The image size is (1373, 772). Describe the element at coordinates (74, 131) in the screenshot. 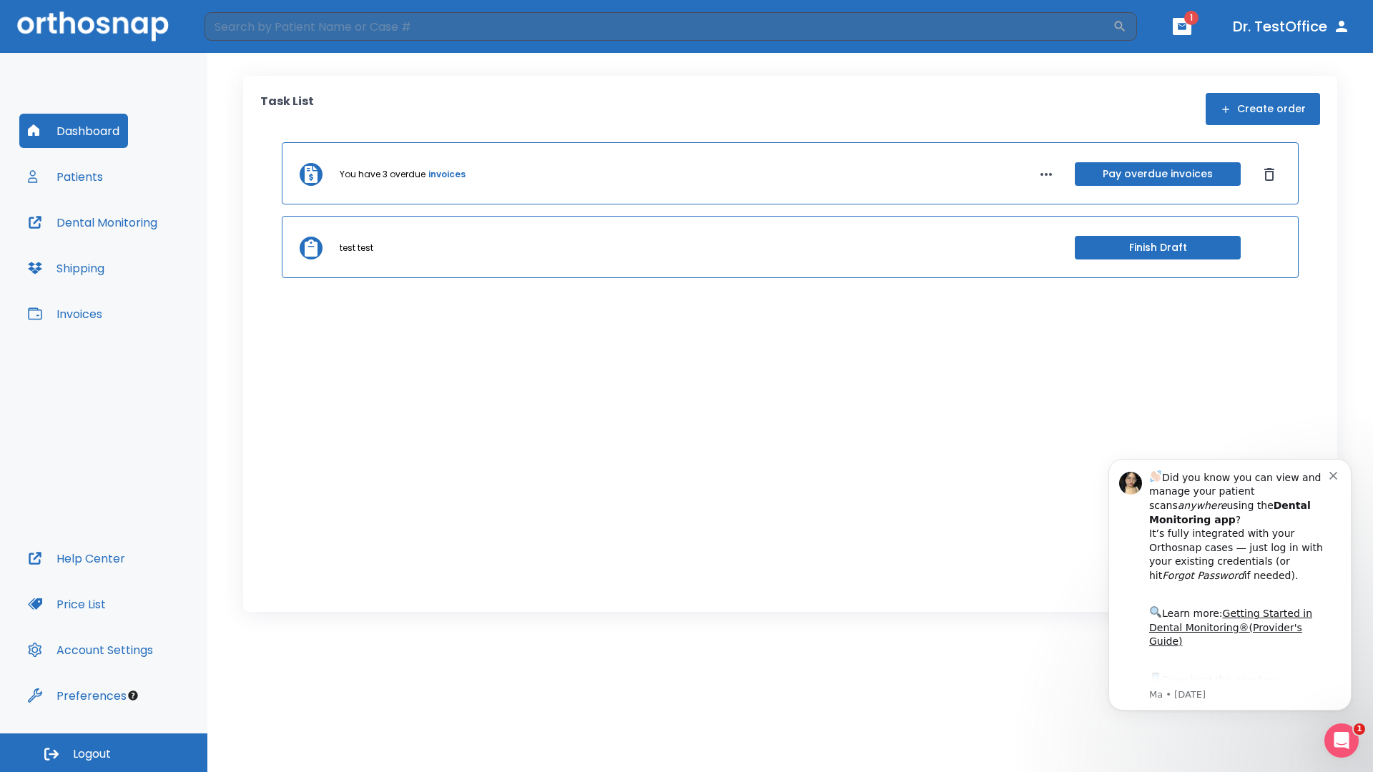

I see `button: Dashboard` at that location.